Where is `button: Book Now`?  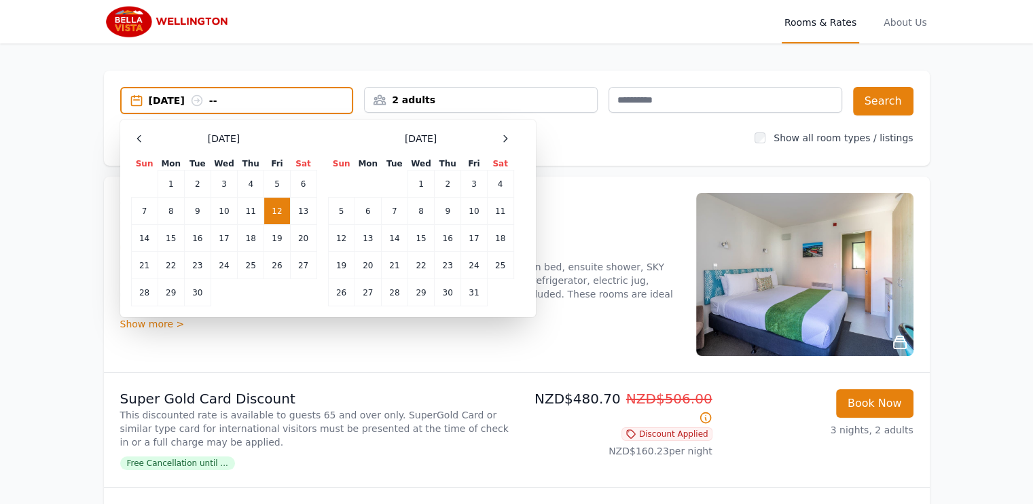 button: Book Now is located at coordinates (875, 403).